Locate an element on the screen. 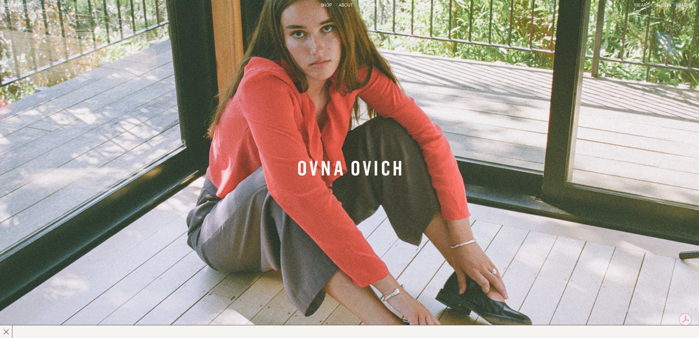 The height and width of the screenshot is (338, 699). span: [0] is located at coordinates (690, 5).